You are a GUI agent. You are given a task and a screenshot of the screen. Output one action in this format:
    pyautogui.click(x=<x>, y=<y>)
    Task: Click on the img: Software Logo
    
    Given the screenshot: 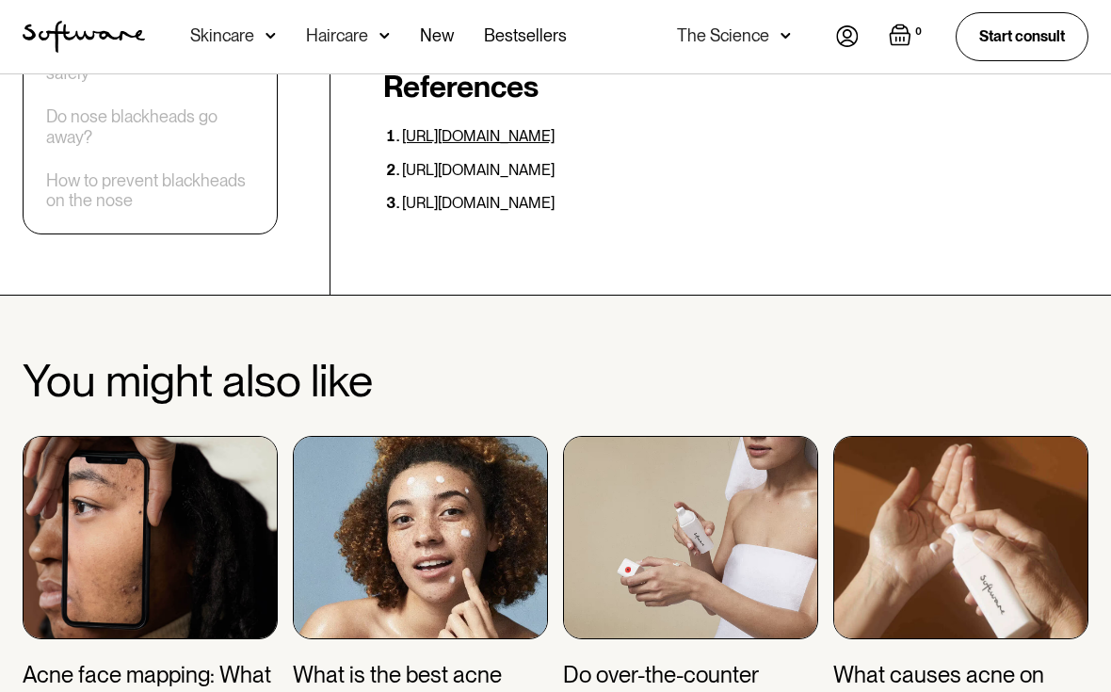 What is the action you would take?
    pyautogui.click(x=84, y=37)
    